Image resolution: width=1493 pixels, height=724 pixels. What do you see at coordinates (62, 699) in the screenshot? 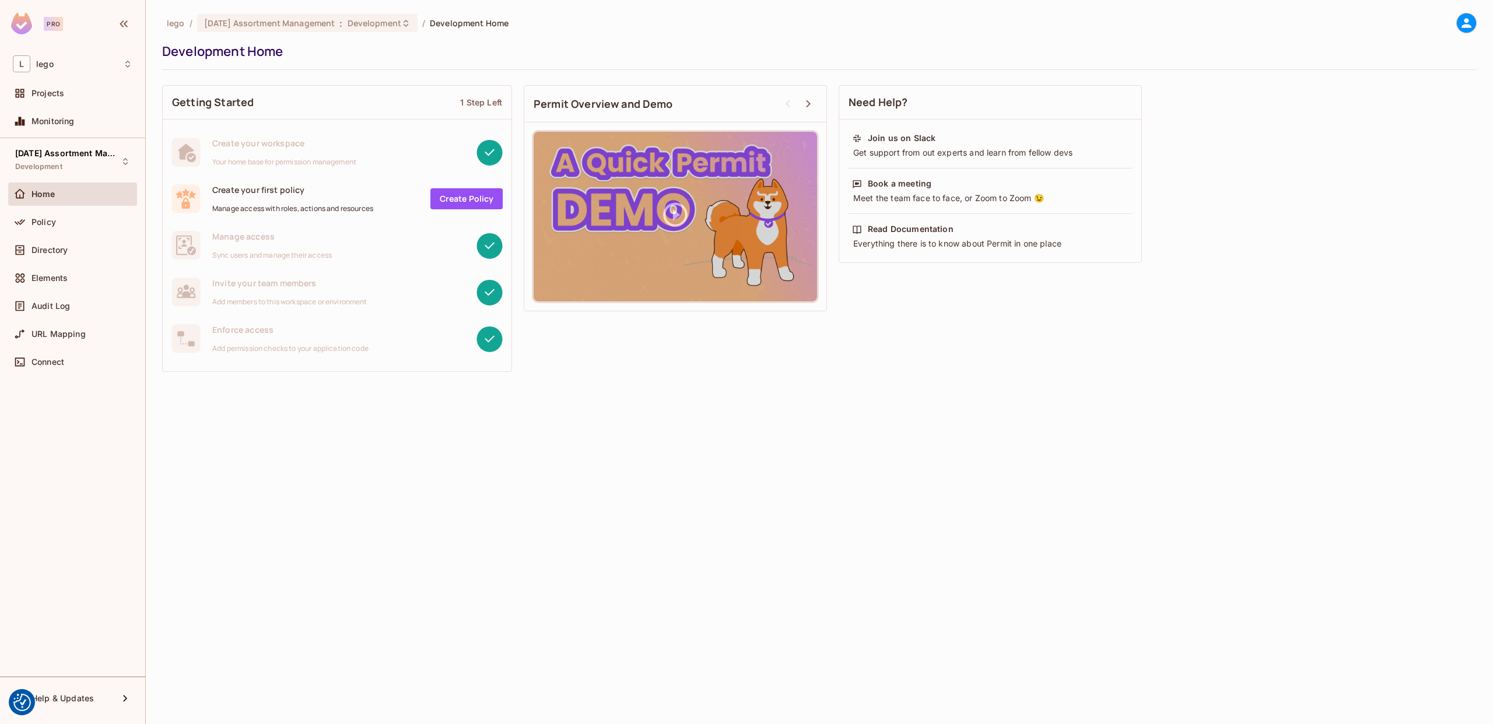
I see `span: Help & Updates` at bounding box center [62, 699].